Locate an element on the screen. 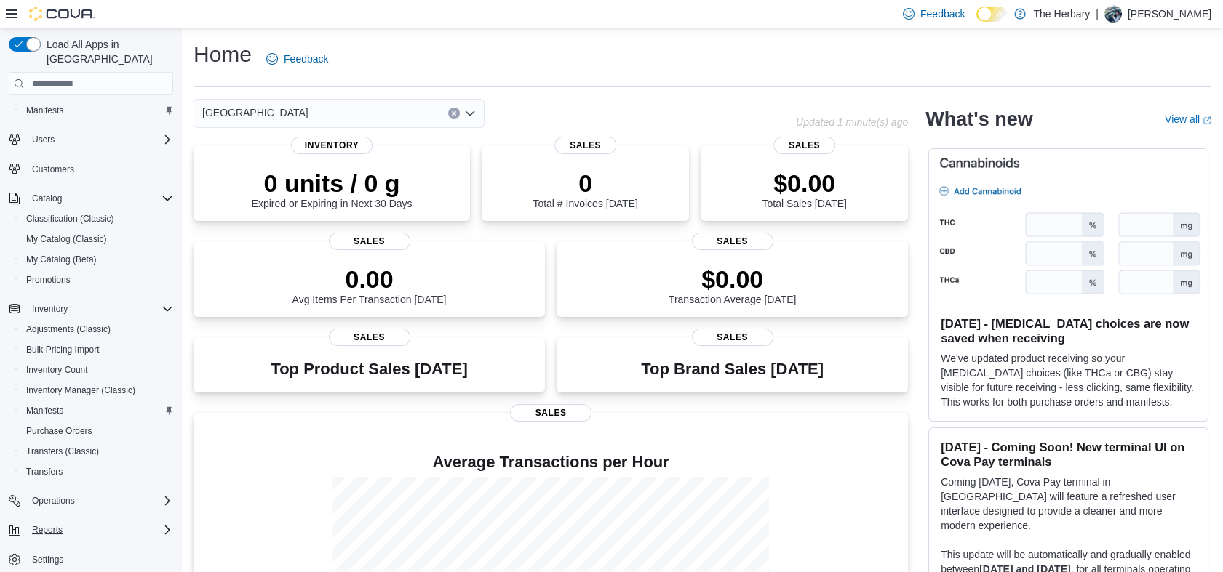 The width and height of the screenshot is (1223, 572). button: Customers is located at coordinates (91, 169).